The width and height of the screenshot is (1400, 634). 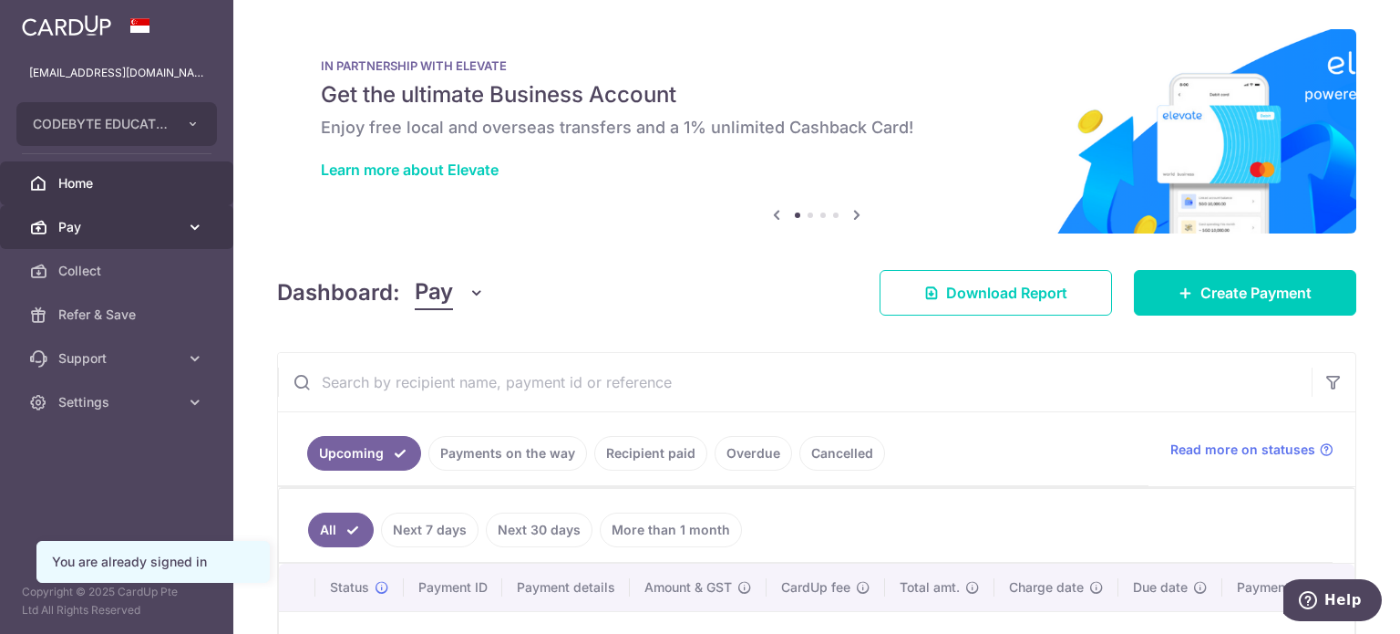 What do you see at coordinates (449, 293) in the screenshot?
I see `button: Pay` at bounding box center [449, 293].